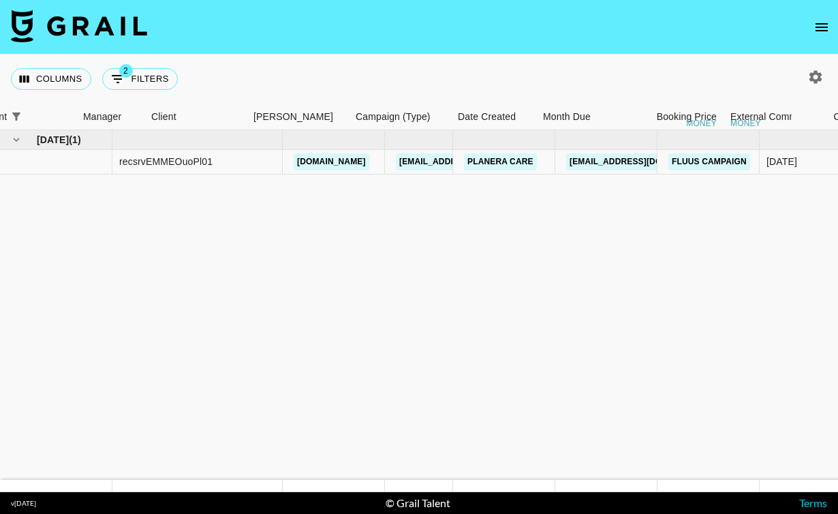 This screenshot has height=514, width=838. I want to click on div: External Commission, so click(776, 117).